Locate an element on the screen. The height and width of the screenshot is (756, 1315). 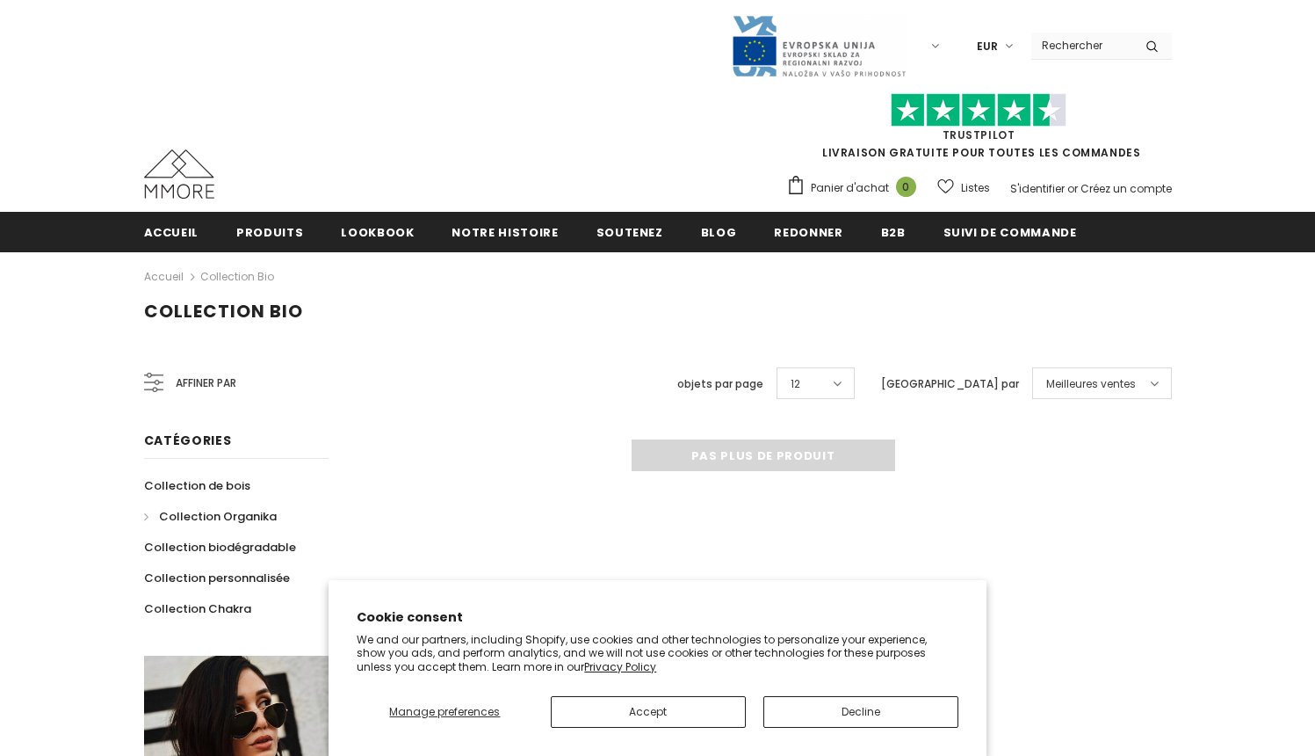
a: Collection Bio is located at coordinates (237, 276).